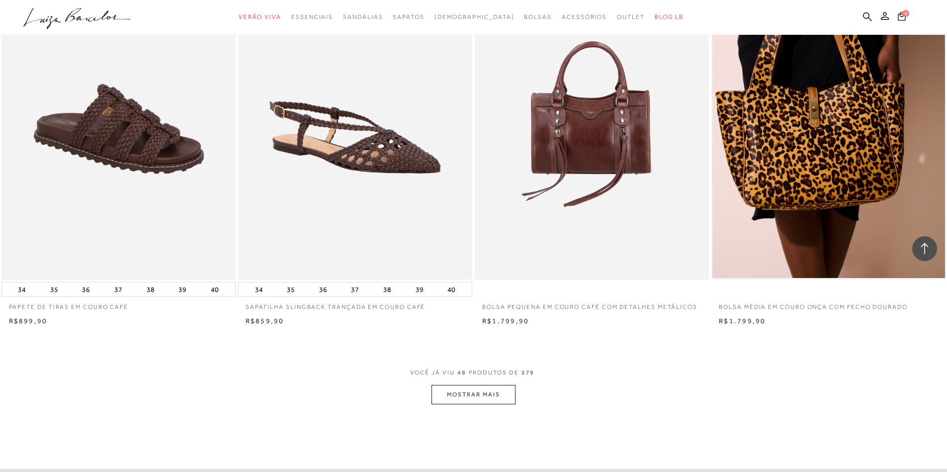 This screenshot has height=472, width=947. What do you see at coordinates (118, 304) in the screenshot?
I see `p: PAPETE DE TIRAS EM COURO CAFÉ` at bounding box center [118, 304].